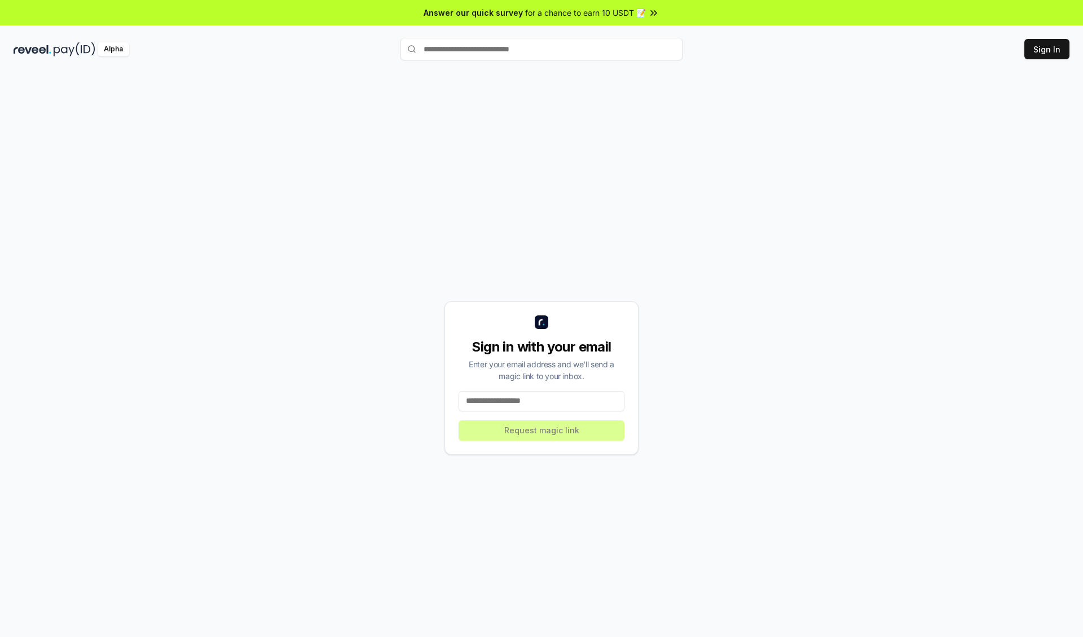 This screenshot has height=637, width=1083. What do you see at coordinates (32, 49) in the screenshot?
I see `img: reveel_dark` at bounding box center [32, 49].